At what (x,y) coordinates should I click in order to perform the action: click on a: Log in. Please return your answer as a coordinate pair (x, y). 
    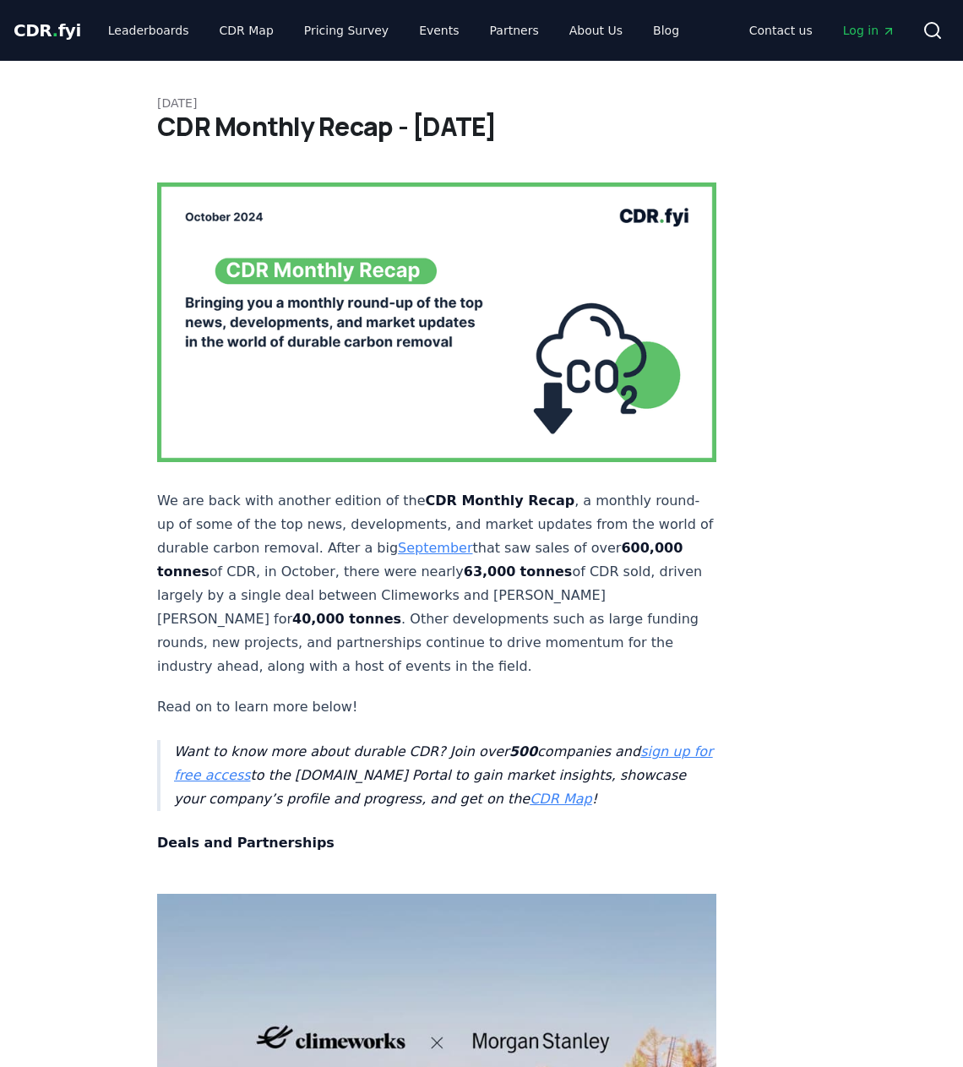
    Looking at the image, I should click on (869, 30).